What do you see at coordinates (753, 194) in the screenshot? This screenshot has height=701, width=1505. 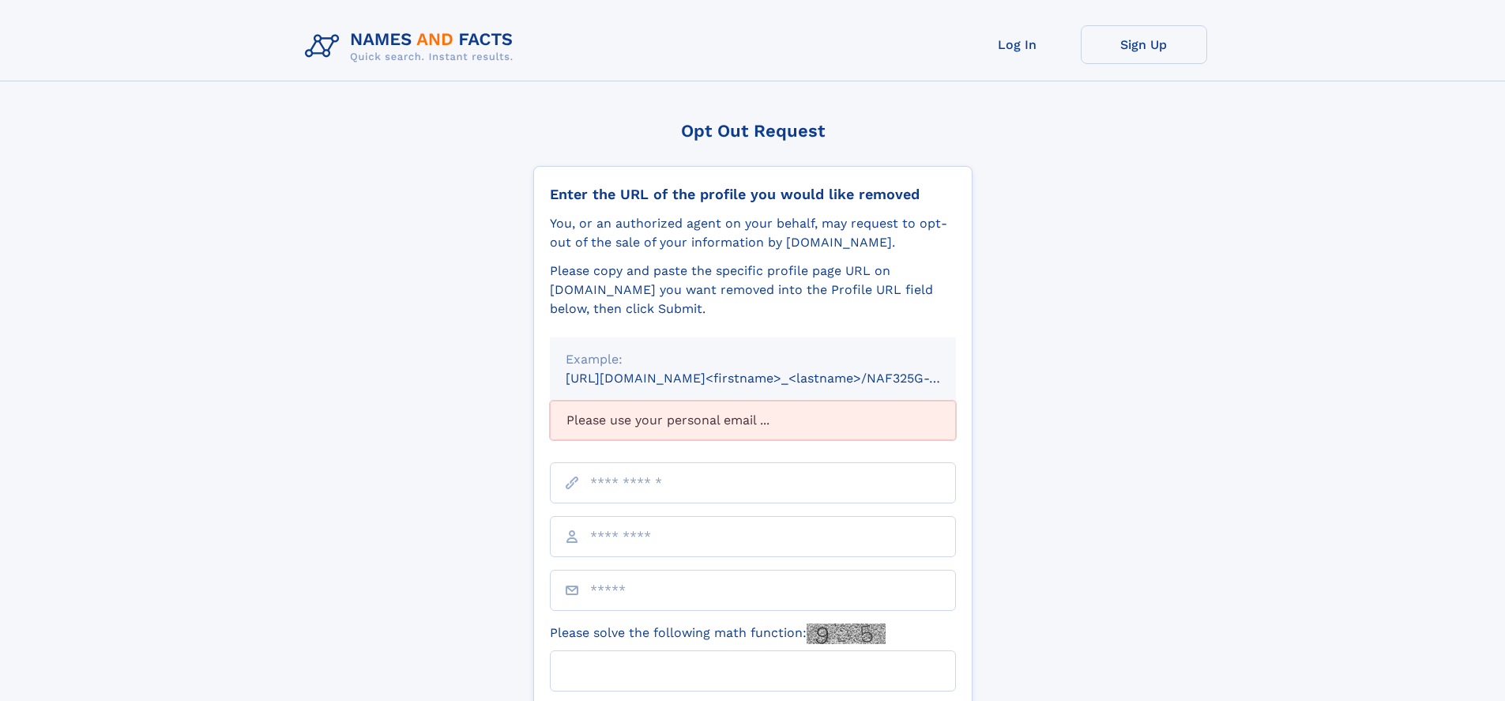 I see `div: Enter the URL of the profile you would like removed` at bounding box center [753, 194].